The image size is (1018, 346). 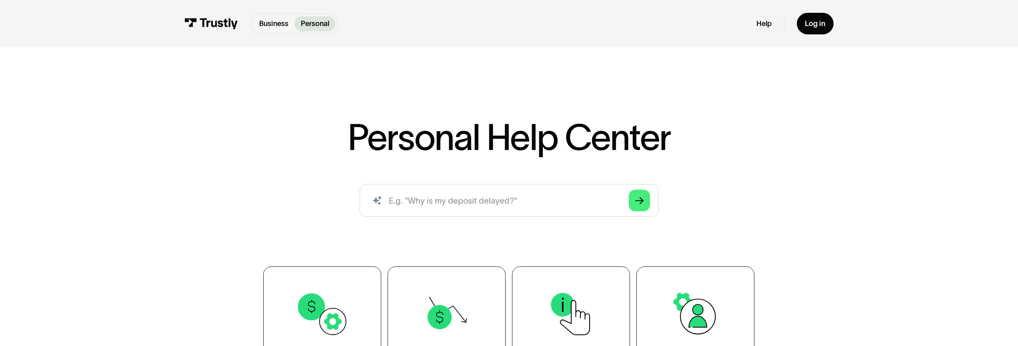 What do you see at coordinates (764, 24) in the screenshot?
I see `a: Help` at bounding box center [764, 24].